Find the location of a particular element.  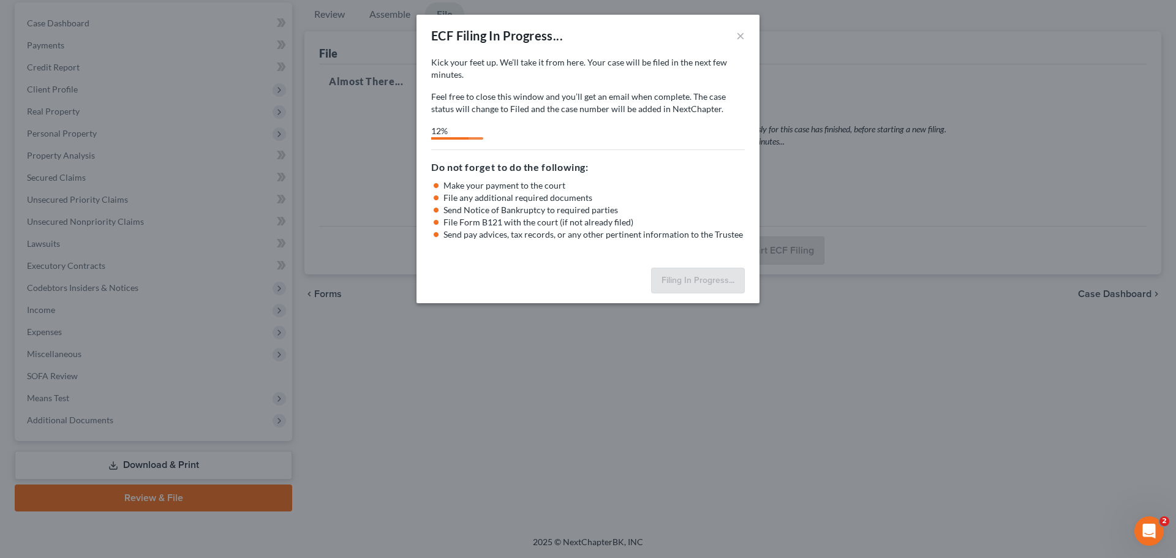

li: File any additional required documents is located at coordinates (594, 198).